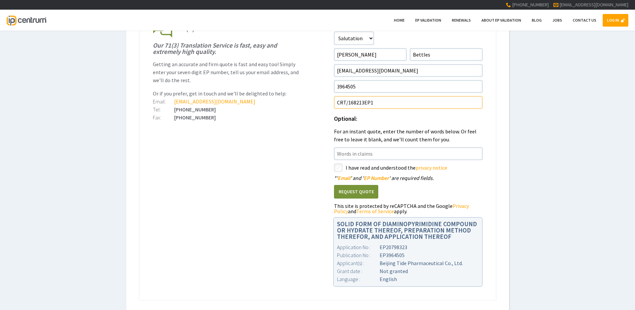 This screenshot has height=310, width=635. Describe the element at coordinates (428, 20) in the screenshot. I see `a: EP Validation` at that location.